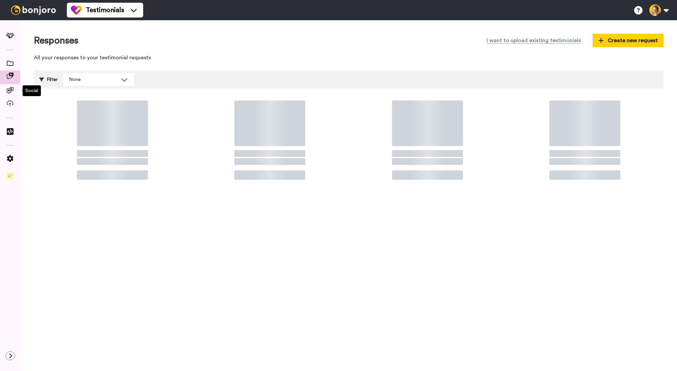  I want to click on div: None, so click(93, 80).